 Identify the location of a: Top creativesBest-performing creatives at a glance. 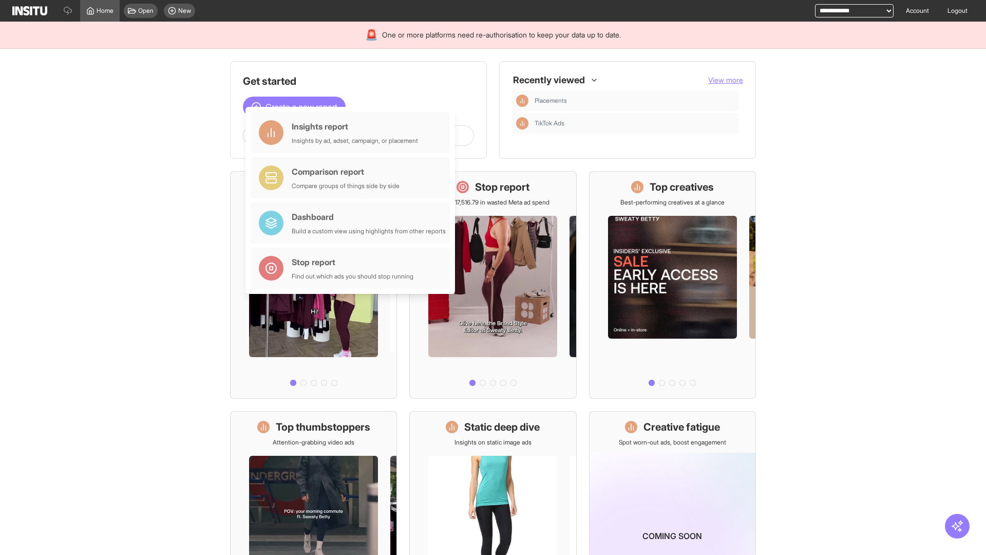
(672, 284).